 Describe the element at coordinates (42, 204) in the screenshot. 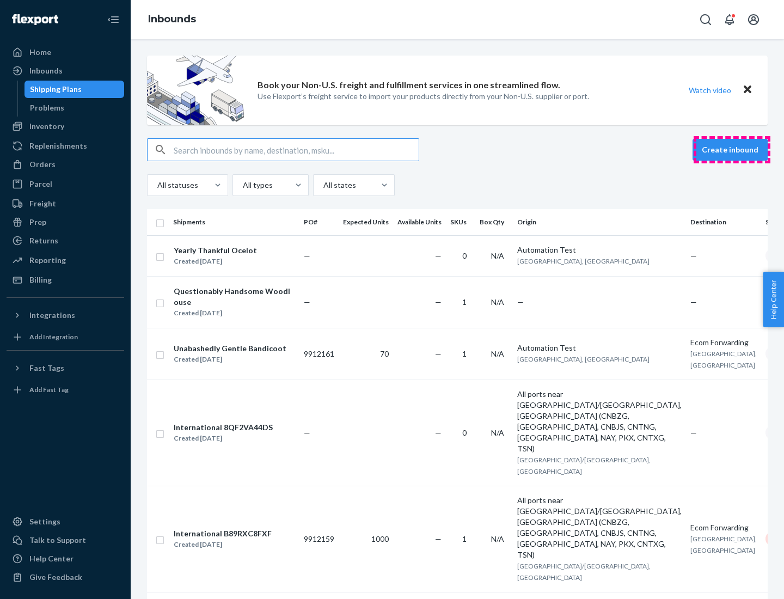

I see `div: Freight` at that location.